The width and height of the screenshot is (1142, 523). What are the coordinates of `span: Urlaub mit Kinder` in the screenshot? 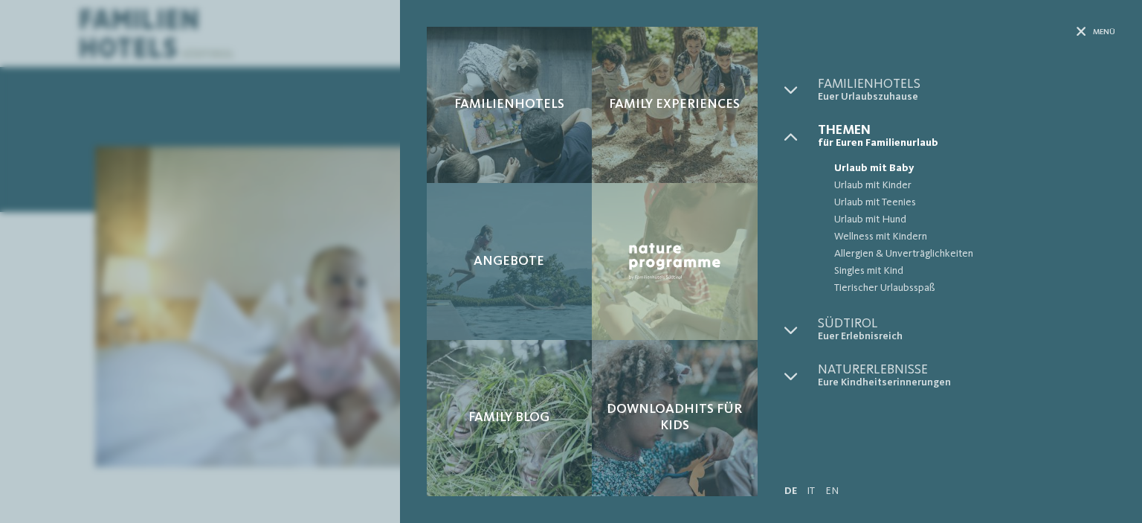 It's located at (975, 185).